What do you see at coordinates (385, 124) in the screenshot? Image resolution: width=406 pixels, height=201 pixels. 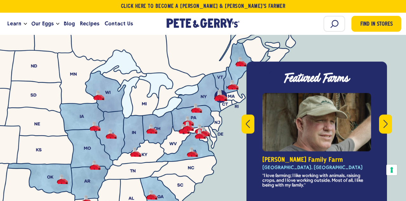 I see `button: Next` at bounding box center [385, 124].